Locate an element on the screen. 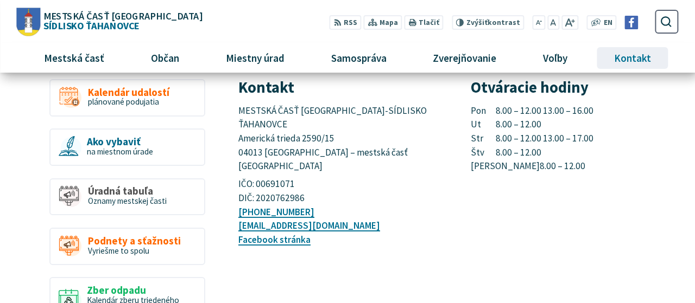 The width and height of the screenshot is (695, 303). p: 8.00 – 12.00 13.00 – 16.00 8.00 – 12.00 8.00 – 12.00 13.00 – 17.00 8.00 – 12.00 8.00 – 12.00 is located at coordinates (574, 139).